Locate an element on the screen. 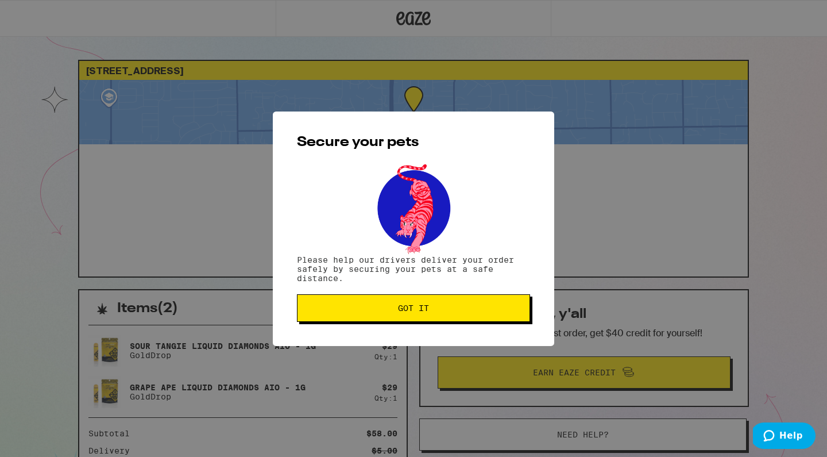 This screenshot has width=827, height=457. span: Got it is located at coordinates (413, 308).